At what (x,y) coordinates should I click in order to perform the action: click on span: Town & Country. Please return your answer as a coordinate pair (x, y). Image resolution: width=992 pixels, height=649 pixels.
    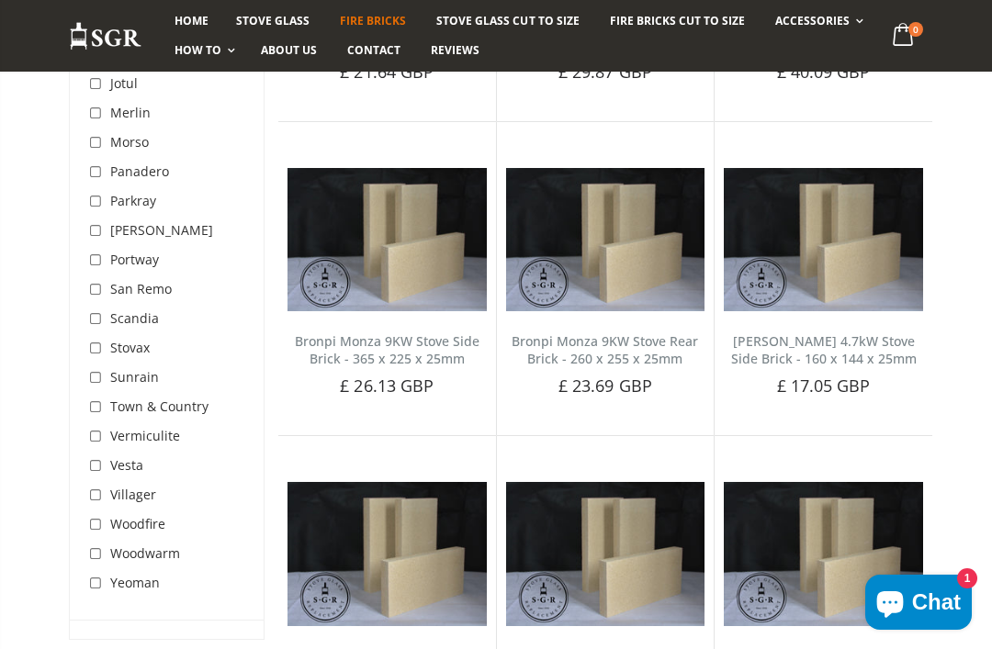
    Looking at the image, I should click on (159, 406).